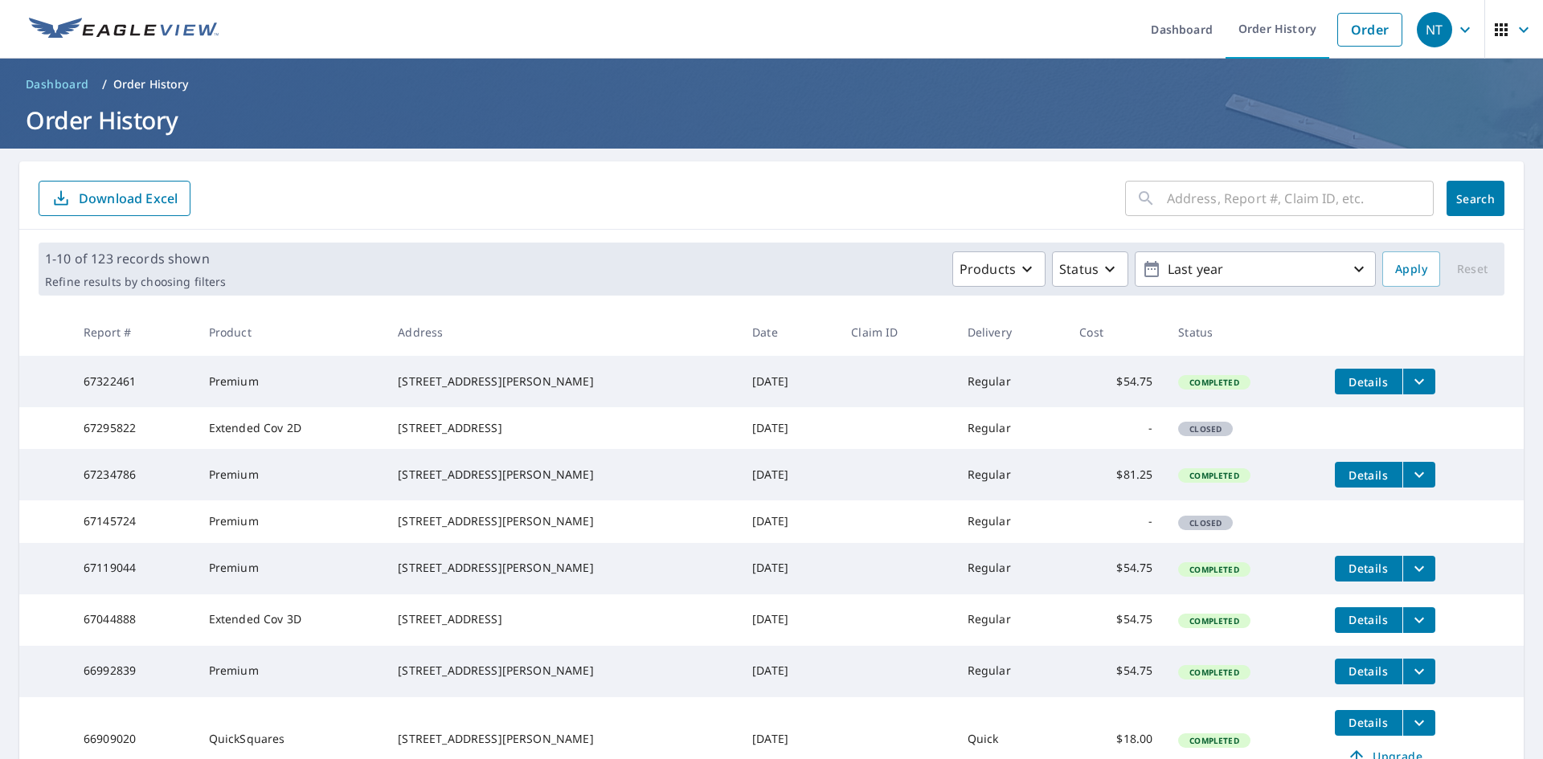 The width and height of the screenshot is (1543, 759). I want to click on th: Claim ID, so click(896, 332).